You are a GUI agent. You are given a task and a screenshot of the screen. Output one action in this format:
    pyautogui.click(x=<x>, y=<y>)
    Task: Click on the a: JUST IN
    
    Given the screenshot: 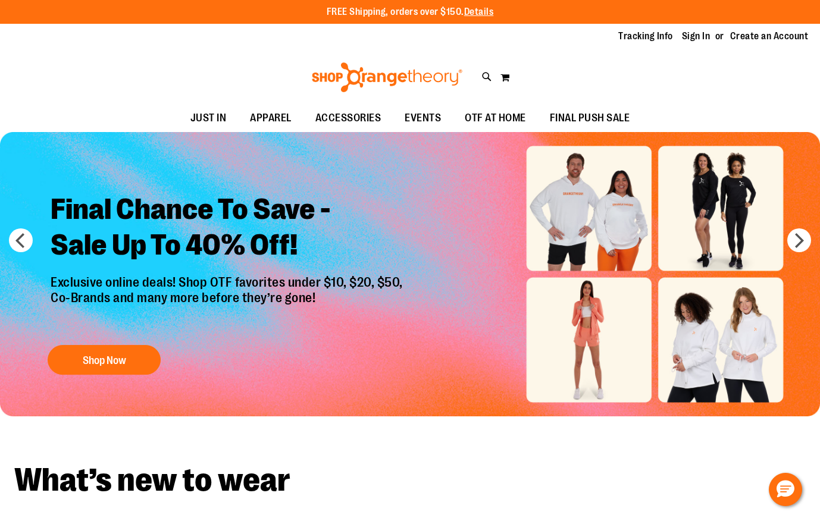 What is the action you would take?
    pyautogui.click(x=208, y=118)
    